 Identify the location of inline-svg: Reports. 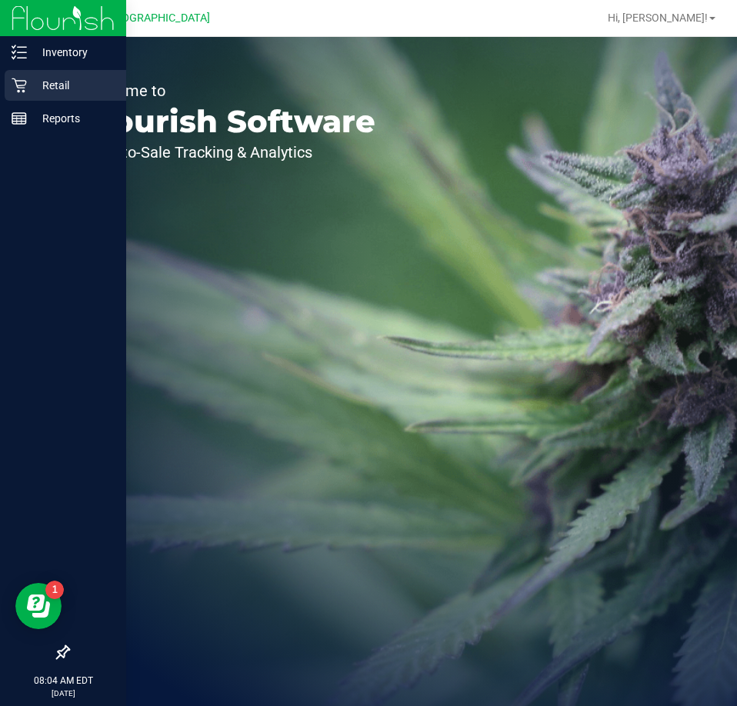
(19, 118).